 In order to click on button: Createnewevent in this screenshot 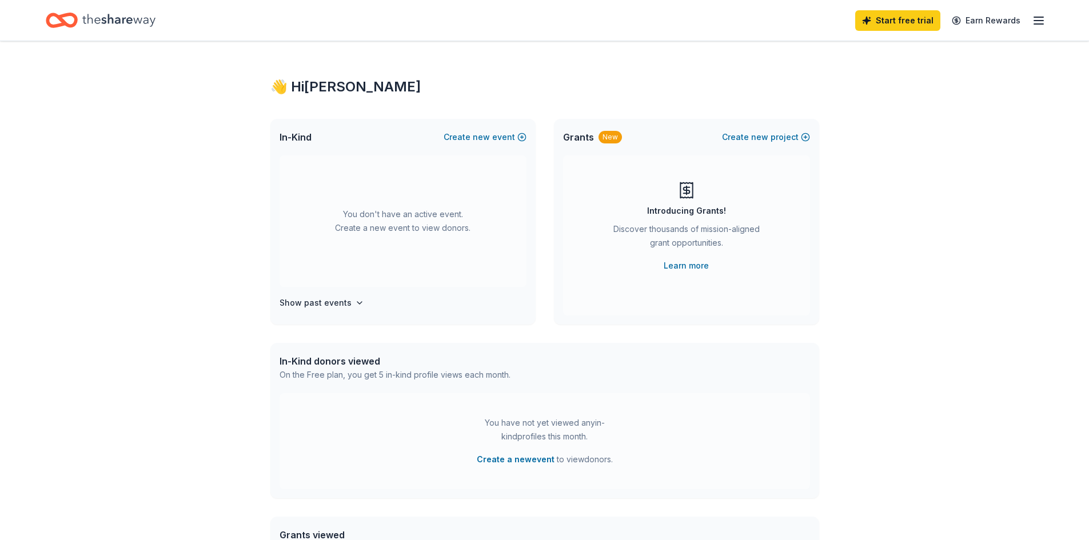, I will do `click(485, 137)`.